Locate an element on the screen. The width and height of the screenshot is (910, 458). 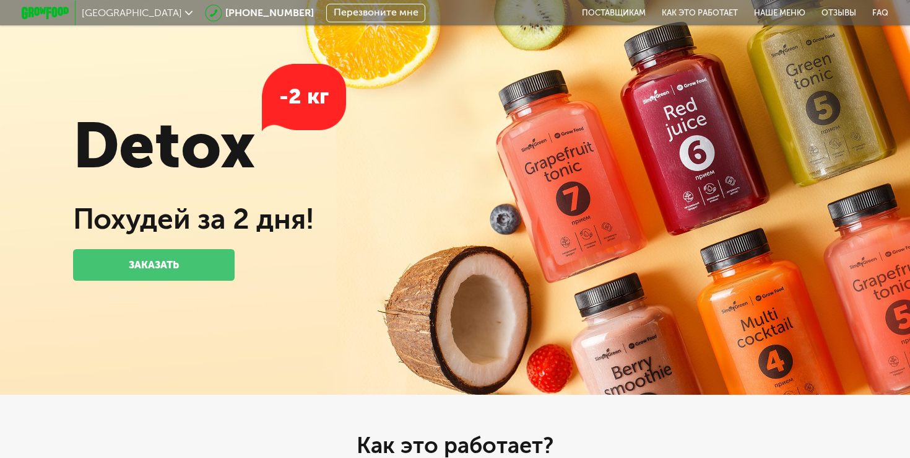
span: -2 кг is located at coordinates (304, 96).